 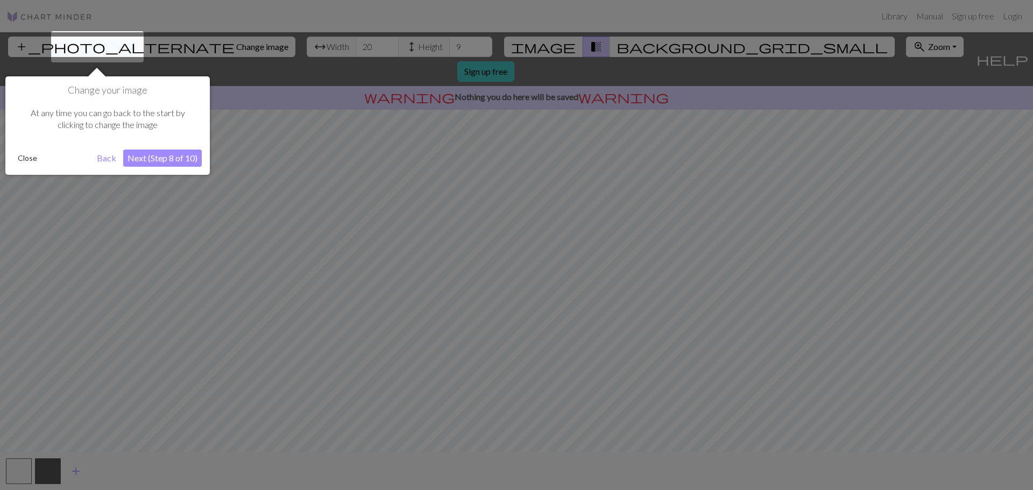 What do you see at coordinates (108, 119) in the screenshot?
I see `div: At any time you can go back to the start by clicking to change the image` at bounding box center [108, 119].